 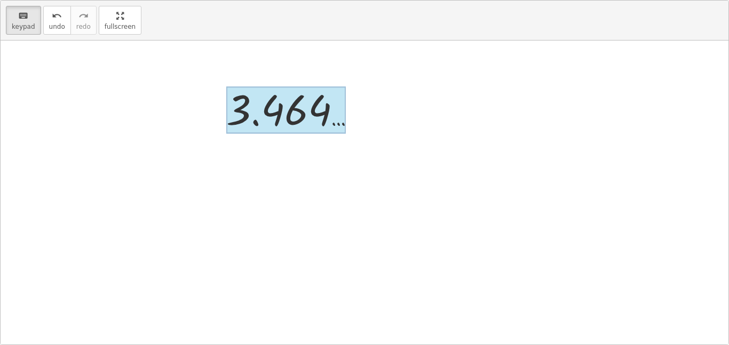 What do you see at coordinates (57, 27) in the screenshot?
I see `span: undo` at bounding box center [57, 27].